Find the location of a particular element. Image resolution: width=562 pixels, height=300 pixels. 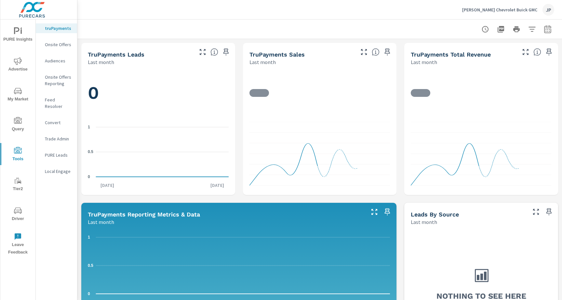

button: "Export Report to PDF" is located at coordinates (501, 29).